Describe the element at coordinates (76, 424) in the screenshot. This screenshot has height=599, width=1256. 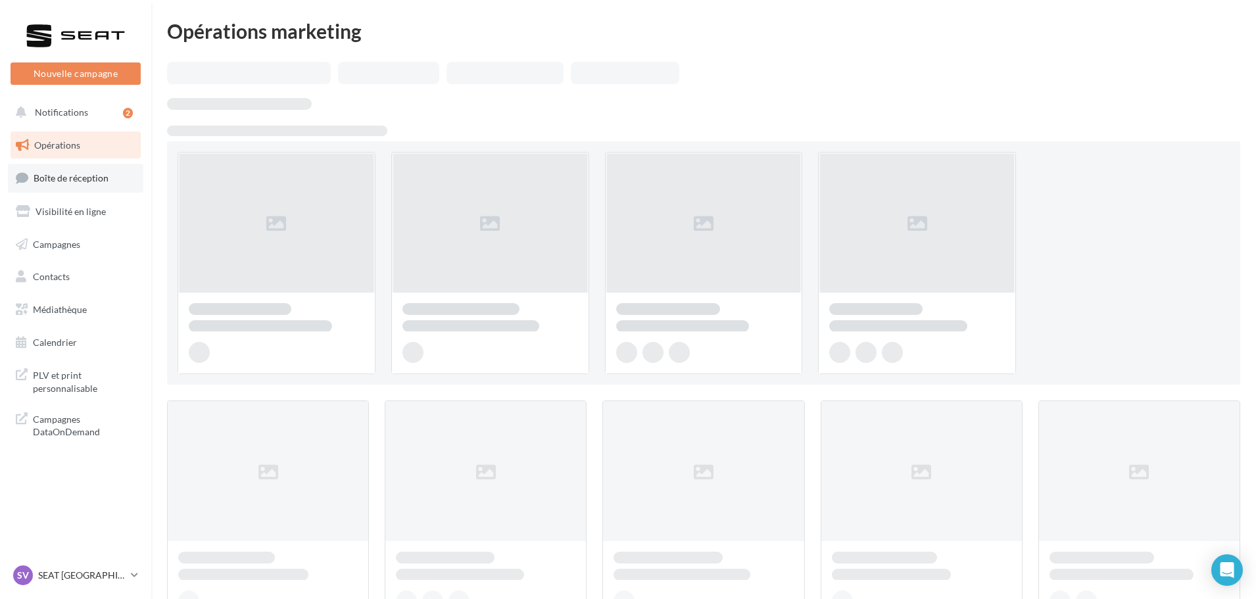
I see `a: Campagnes DataOnDemand` at that location.